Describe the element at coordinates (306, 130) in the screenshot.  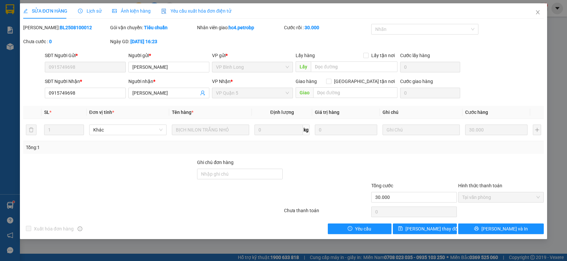
I see `span: kg` at that location.